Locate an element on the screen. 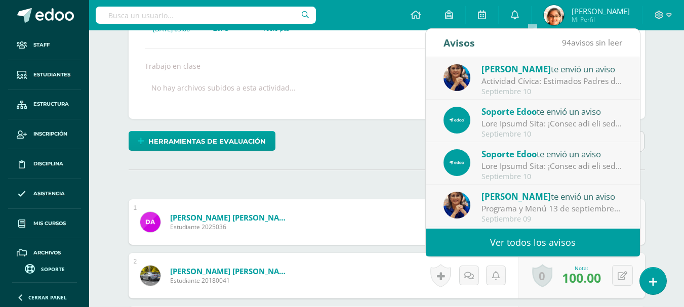 The image size is (684, 307). div: Septiembre 09 is located at coordinates (552, 219).